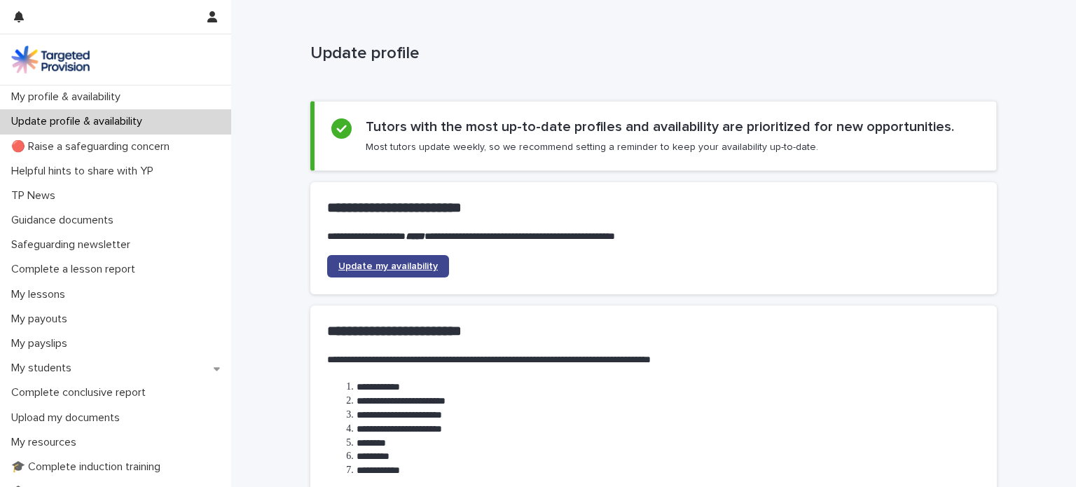 This screenshot has height=487, width=1076. Describe the element at coordinates (93, 146) in the screenshot. I see `p: 🔴 Raise a safeguarding concern` at that location.